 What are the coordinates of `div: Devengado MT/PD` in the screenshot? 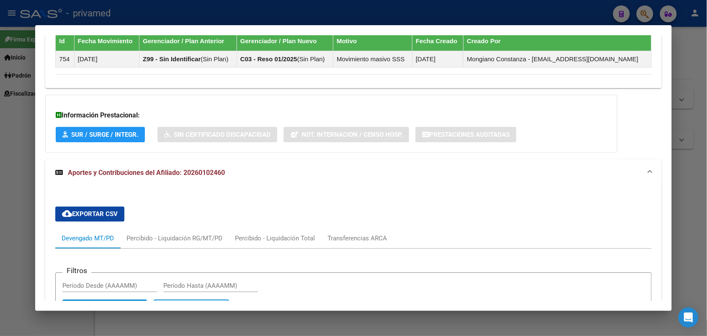 It's located at (88, 238).